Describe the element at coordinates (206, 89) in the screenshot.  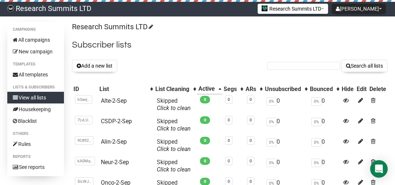
I see `div: Active` at that location.